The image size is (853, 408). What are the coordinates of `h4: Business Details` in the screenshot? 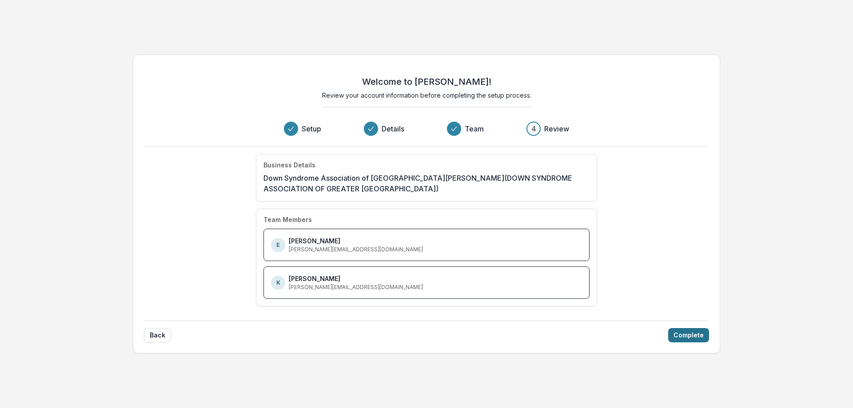 It's located at (289, 165).